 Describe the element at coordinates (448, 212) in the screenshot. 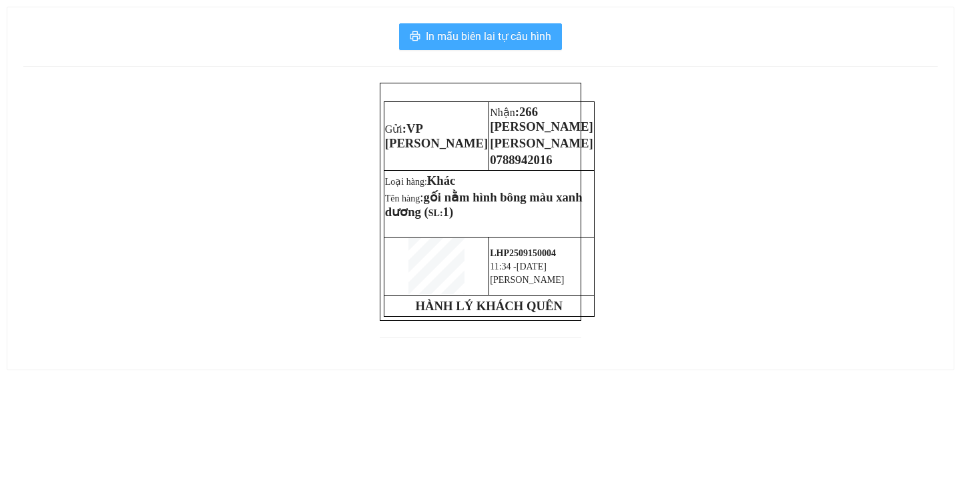

I see `span: 1)` at that location.